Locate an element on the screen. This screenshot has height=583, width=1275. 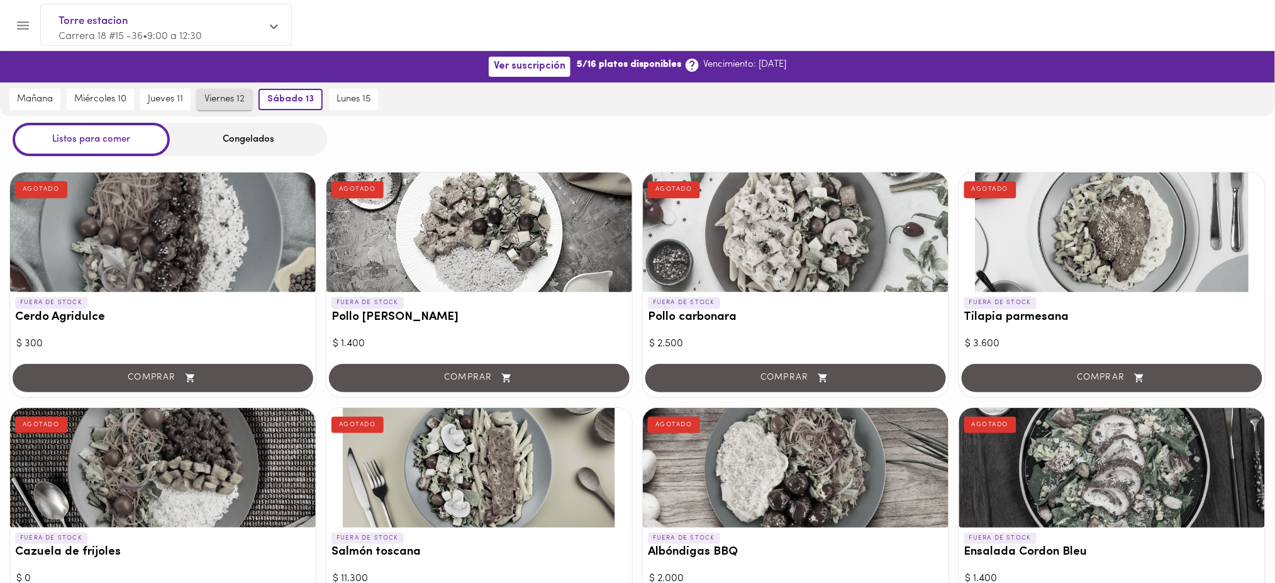
span: mañana is located at coordinates (35, 99).